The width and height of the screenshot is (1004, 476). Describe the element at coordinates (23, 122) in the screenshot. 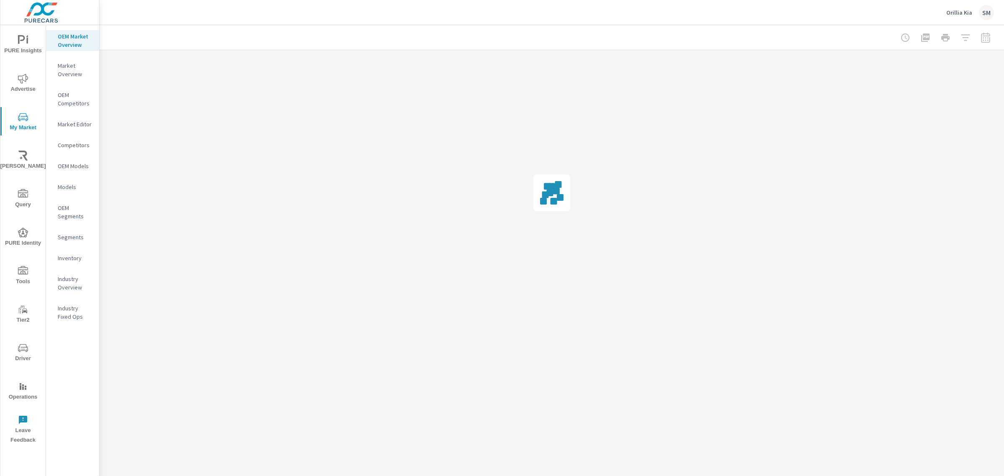

I see `span: My Market` at that location.